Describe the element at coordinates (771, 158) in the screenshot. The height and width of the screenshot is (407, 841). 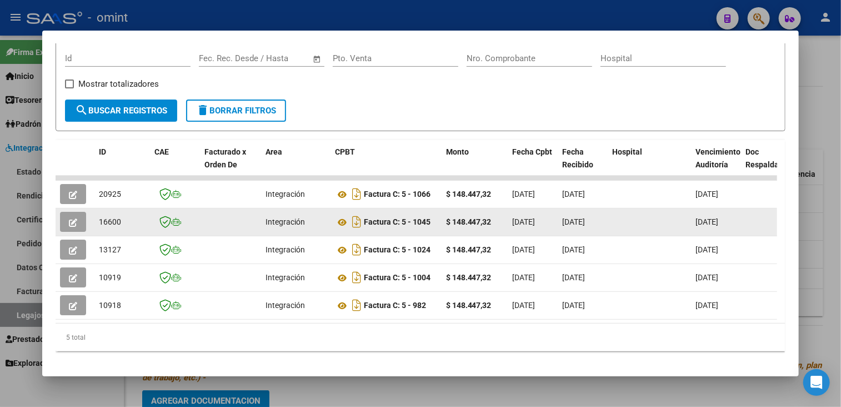
I see `span: Doc Respaldatoria` at that location.